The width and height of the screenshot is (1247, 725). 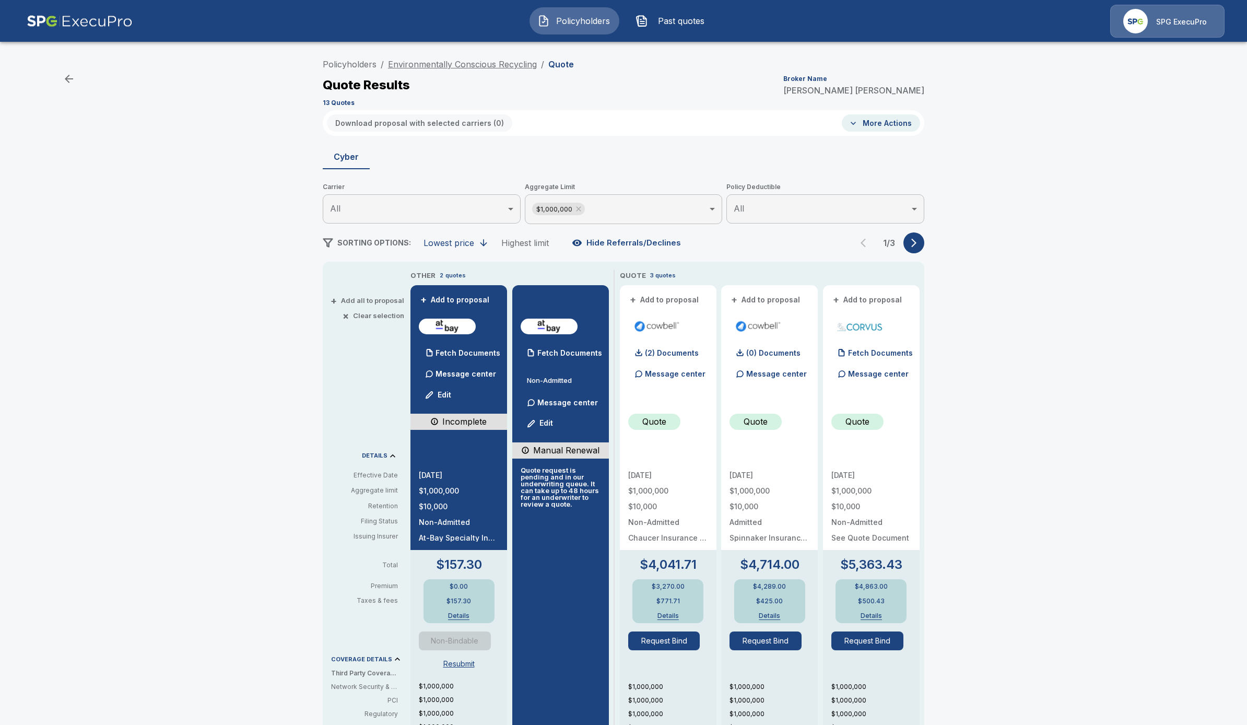 What do you see at coordinates (449, 243) in the screenshot?
I see `div: Lowest price` at bounding box center [449, 243].